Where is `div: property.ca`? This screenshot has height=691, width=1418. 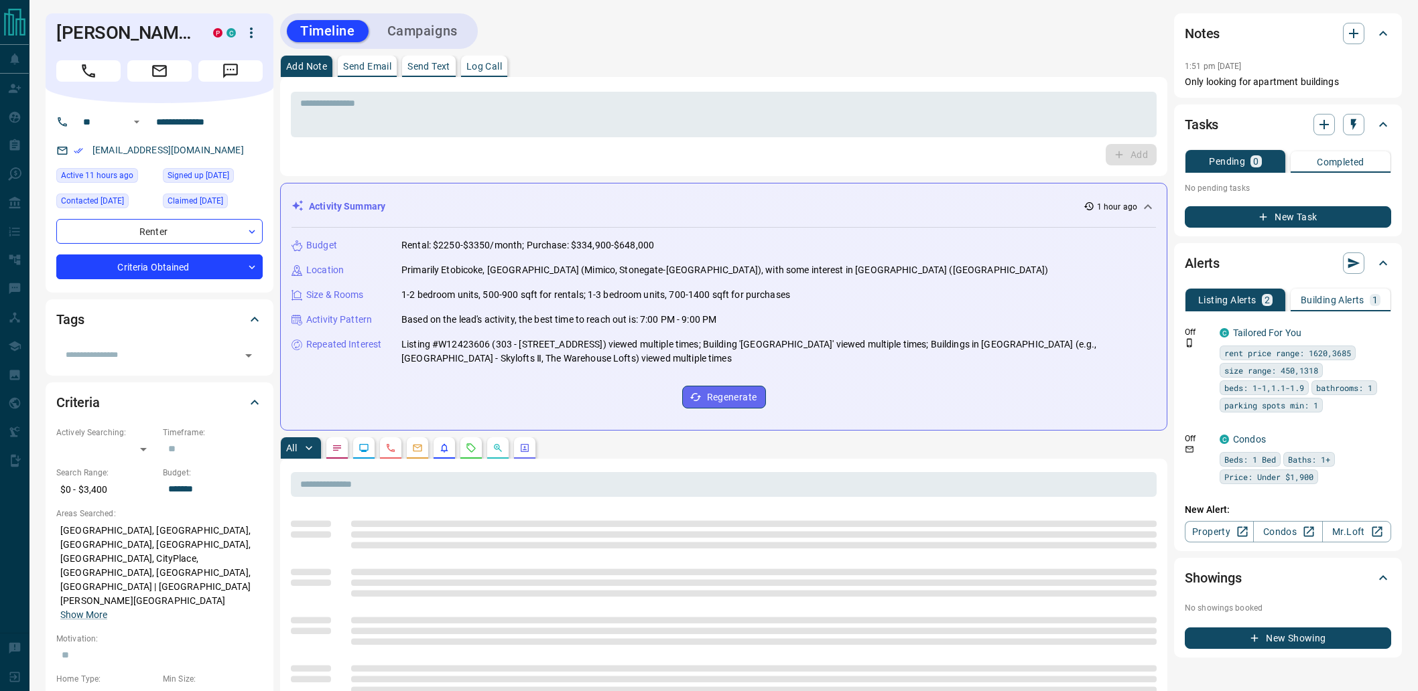
div: property.ca is located at coordinates (218, 33).